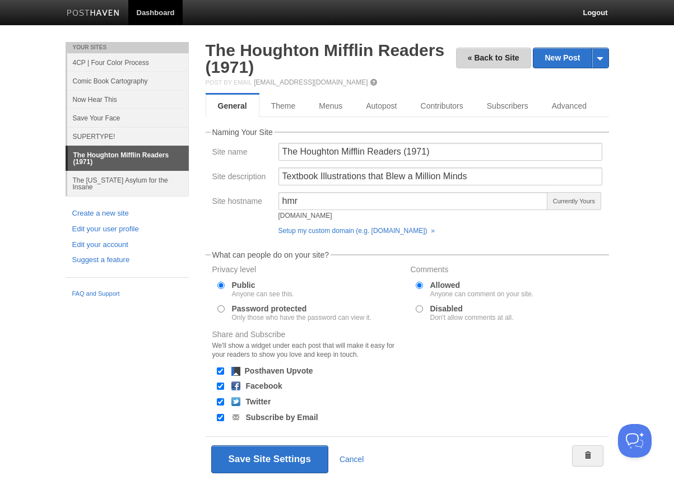  What do you see at coordinates (282, 418) in the screenshot?
I see `label: Subscribe by Email` at bounding box center [282, 418].